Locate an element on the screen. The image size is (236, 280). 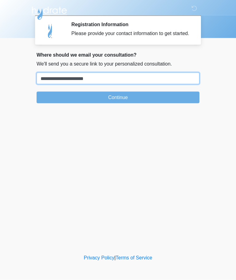
h2: Where should we email your consultation? is located at coordinates (118, 55).